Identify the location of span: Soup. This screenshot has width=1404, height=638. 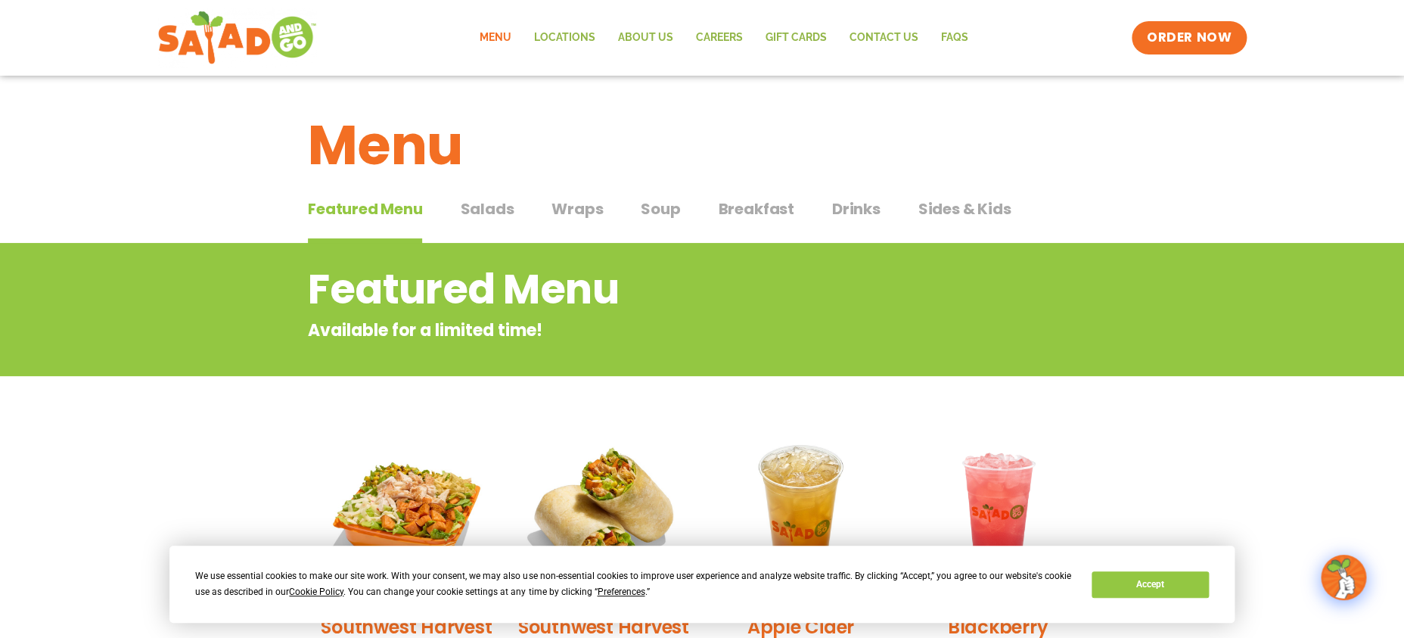
(660, 209).